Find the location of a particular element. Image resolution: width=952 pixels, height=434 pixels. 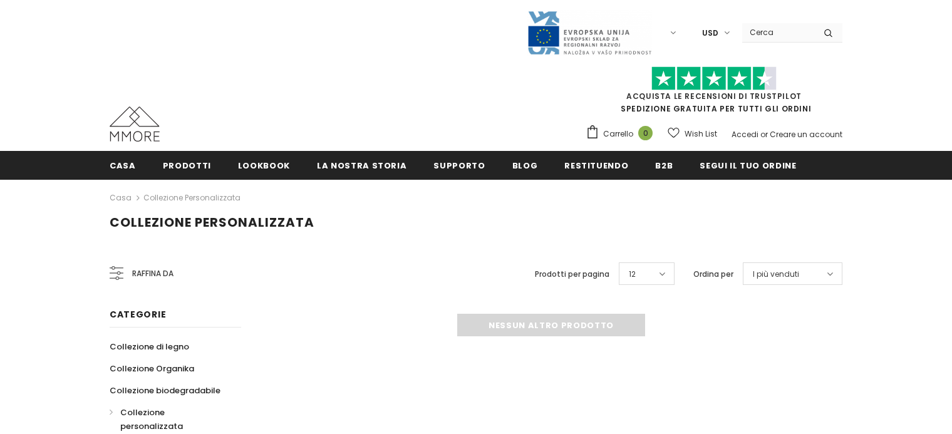

label: Ordina per is located at coordinates (713, 274).